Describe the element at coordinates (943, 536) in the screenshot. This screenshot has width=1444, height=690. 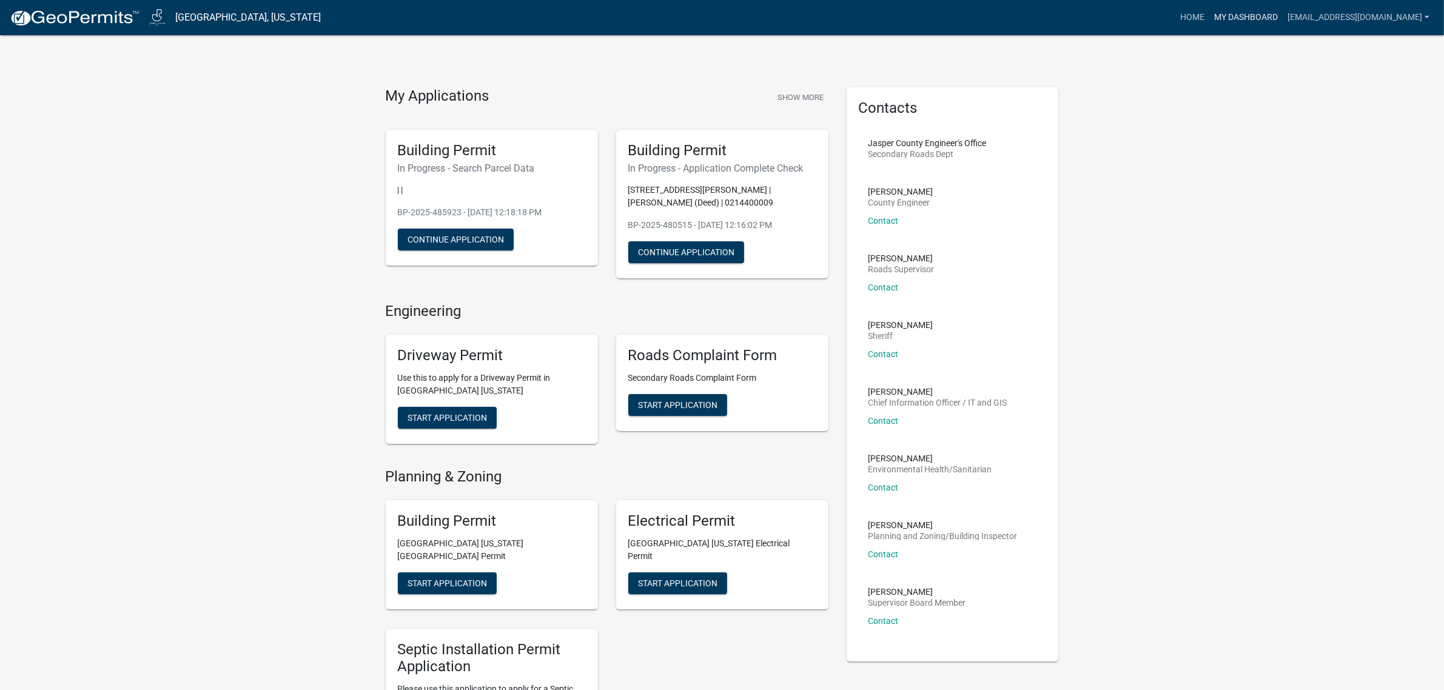
I see `p: Planning and Zoning/Building Inspector` at that location.